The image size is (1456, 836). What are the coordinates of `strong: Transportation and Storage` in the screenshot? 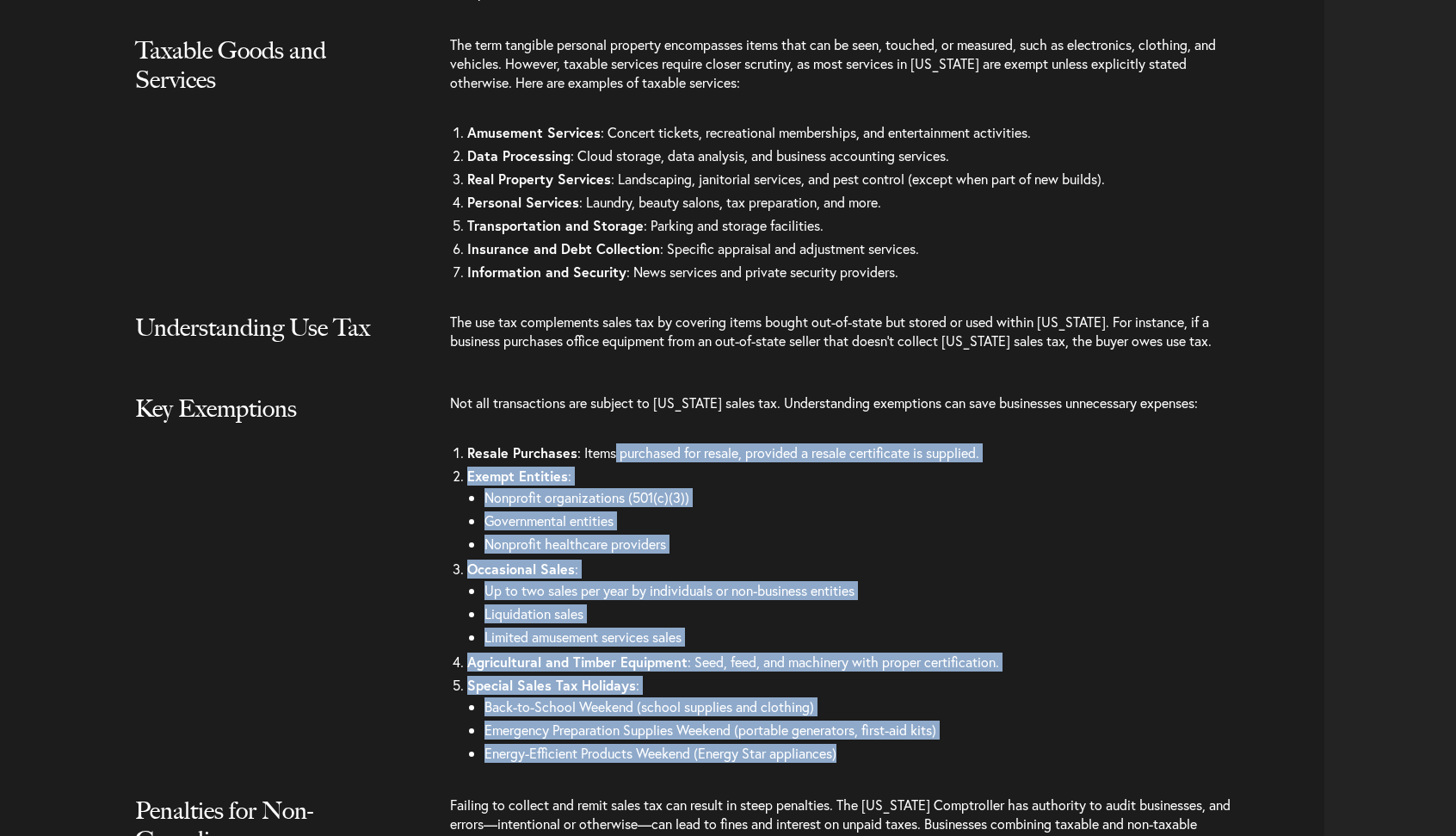 It's located at (555, 225).